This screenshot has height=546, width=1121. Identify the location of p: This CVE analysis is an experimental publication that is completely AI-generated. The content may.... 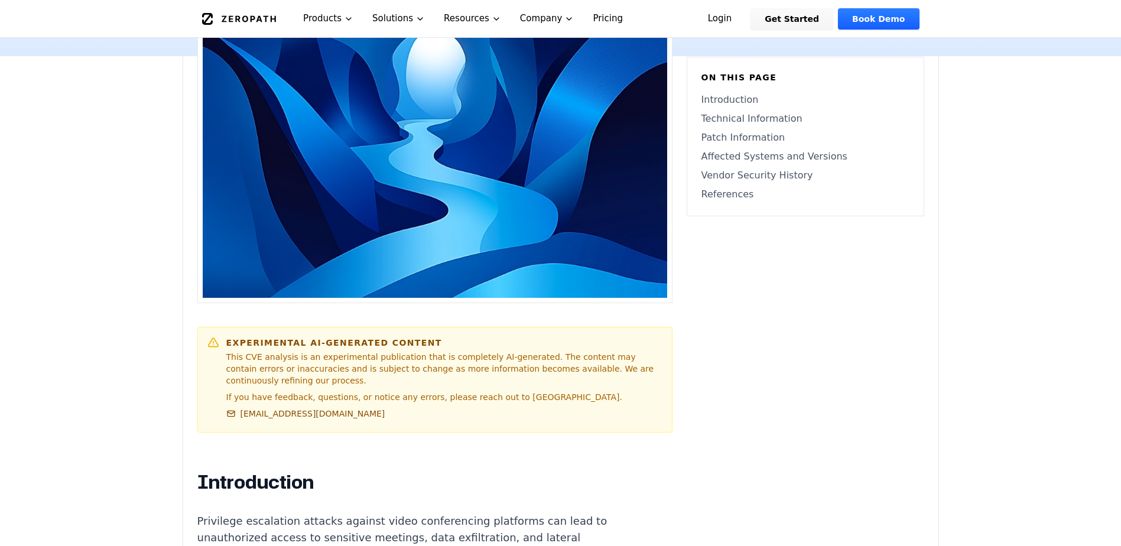
(444, 369).